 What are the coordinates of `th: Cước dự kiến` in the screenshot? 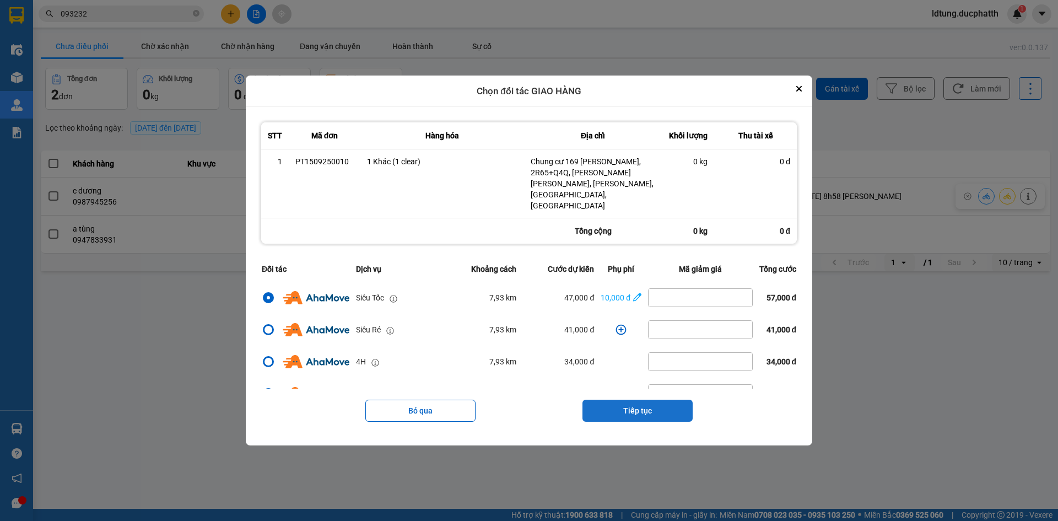 It's located at (558, 269).